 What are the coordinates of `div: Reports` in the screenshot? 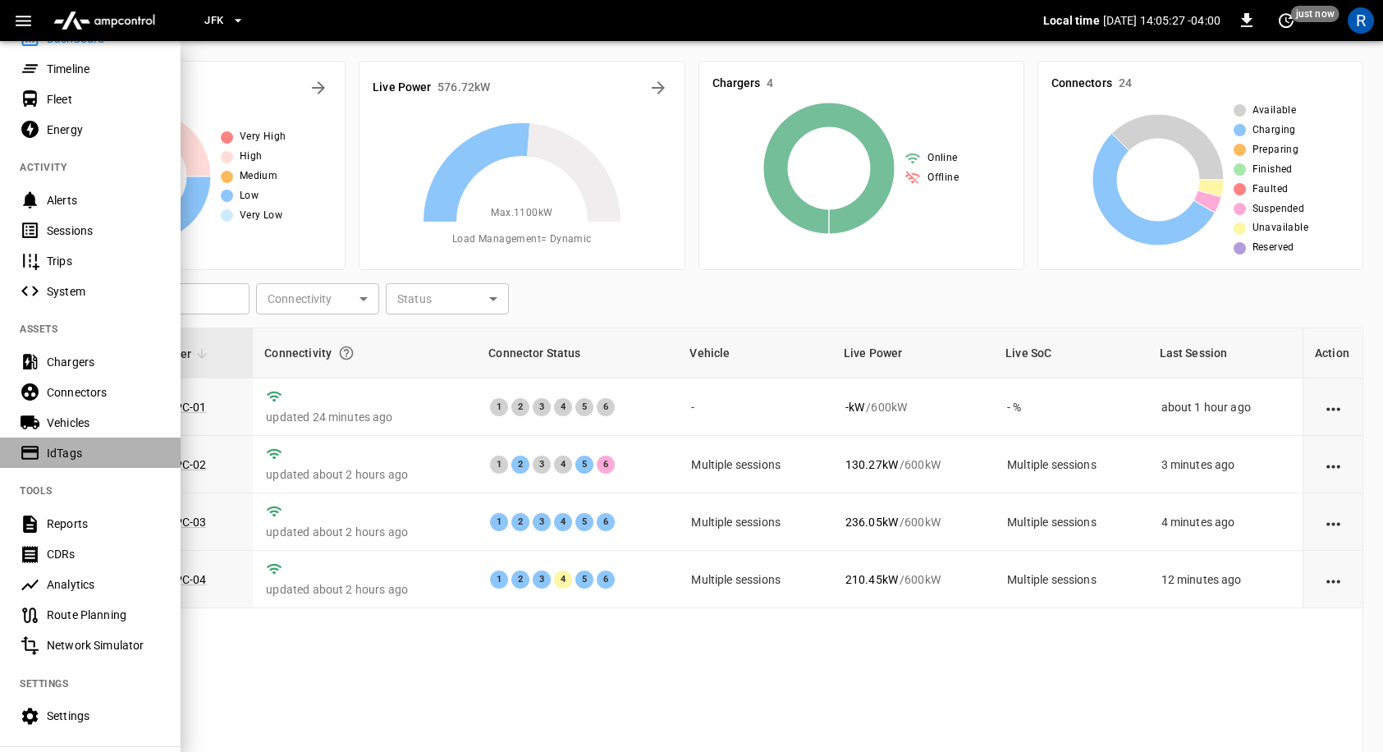 It's located at (103, 524).